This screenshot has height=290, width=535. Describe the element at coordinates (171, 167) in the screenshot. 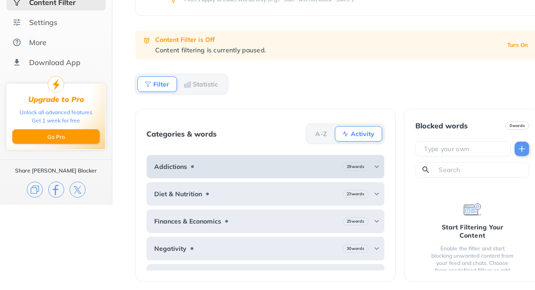

I see `b: Addictions` at that location.